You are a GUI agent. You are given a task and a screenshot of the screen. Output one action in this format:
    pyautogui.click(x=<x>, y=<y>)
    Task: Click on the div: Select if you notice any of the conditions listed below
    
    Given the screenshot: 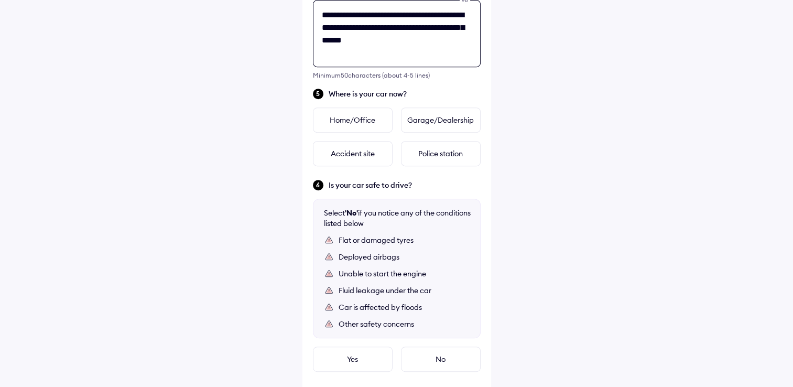 What is the action you would take?
    pyautogui.click(x=397, y=218)
    